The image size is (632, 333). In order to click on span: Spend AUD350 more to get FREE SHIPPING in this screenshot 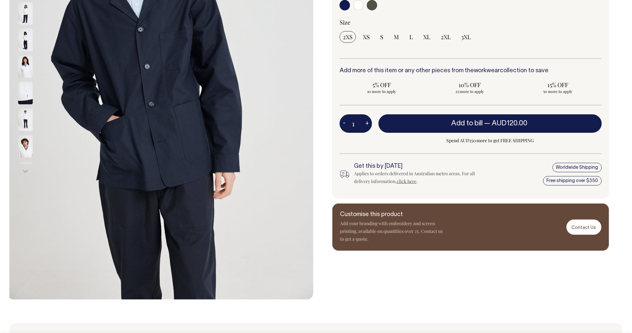, I will do `click(490, 141)`.